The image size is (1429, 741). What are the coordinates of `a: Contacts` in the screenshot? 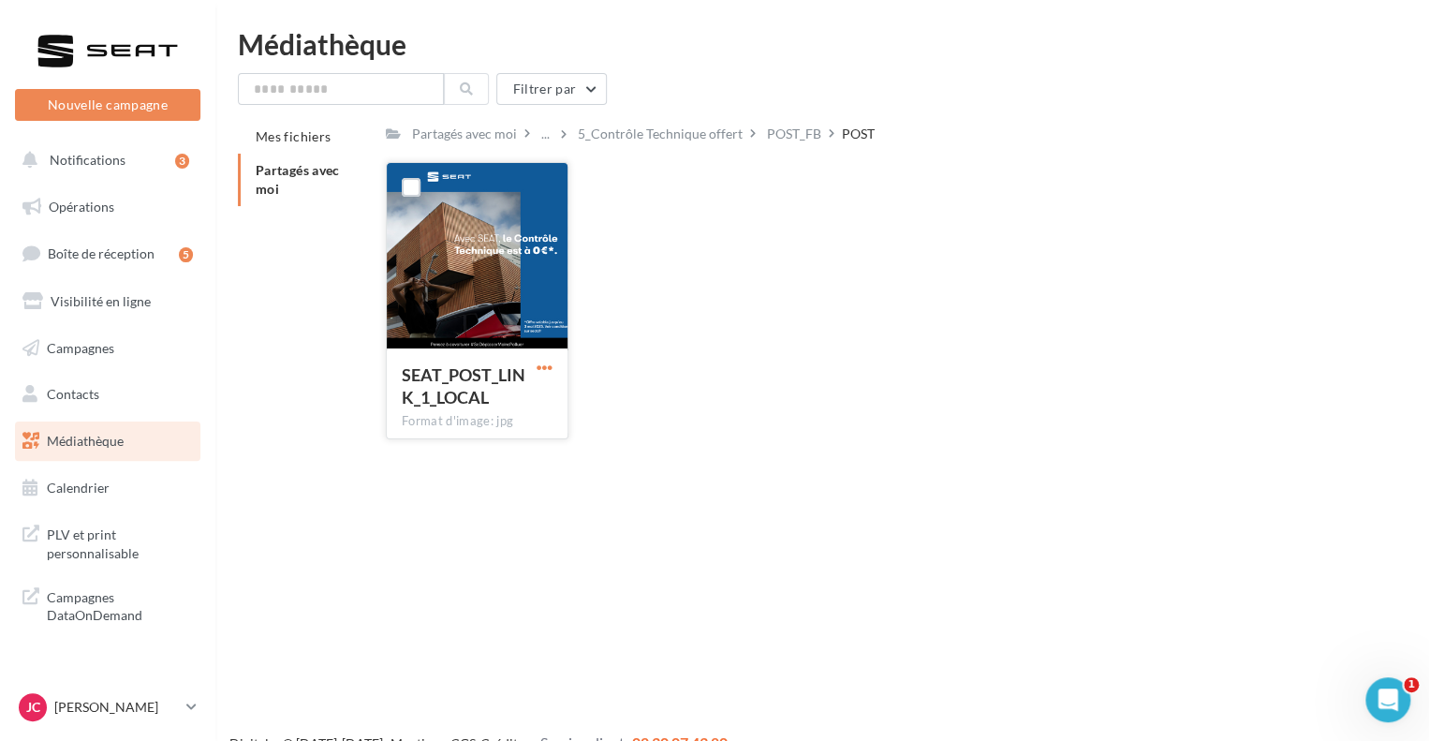 It's located at (108, 394).